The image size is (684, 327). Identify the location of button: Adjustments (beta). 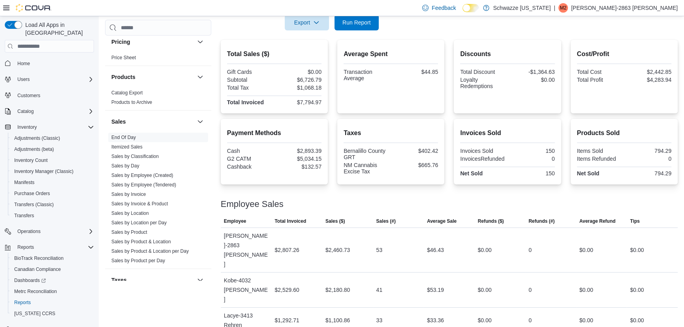
(53, 149).